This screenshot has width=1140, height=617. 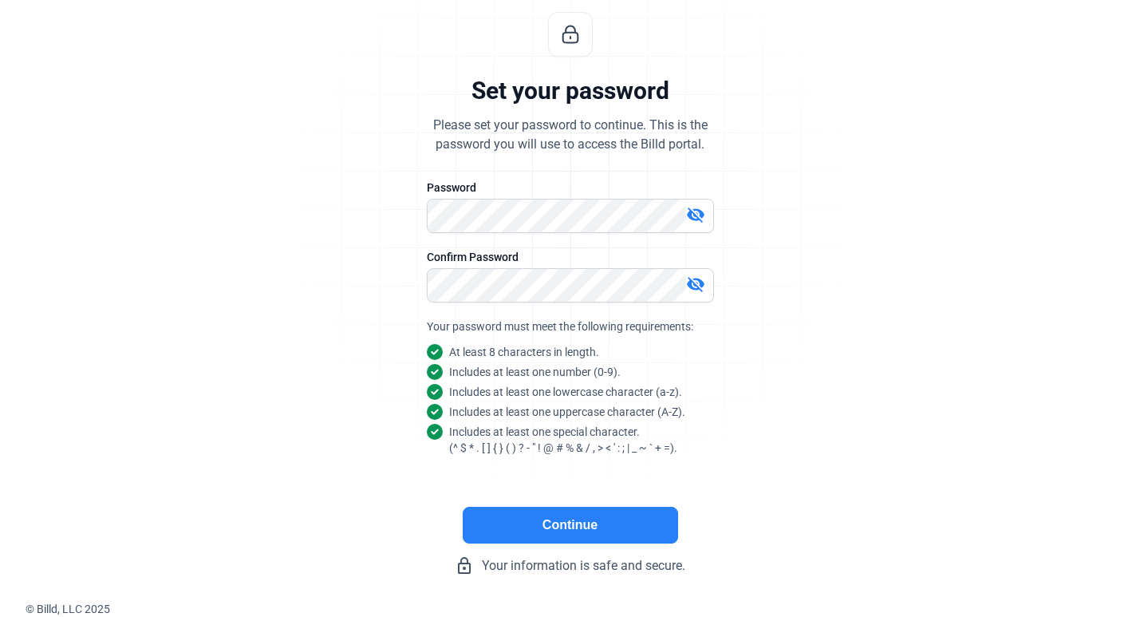 What do you see at coordinates (563, 440) in the screenshot?
I see `snap: Includes at least one special character. (^ $ * . [ ] { } ( ) ? - " ! @ # % & / , > < ' : ; | _ ~...` at bounding box center [563, 440].